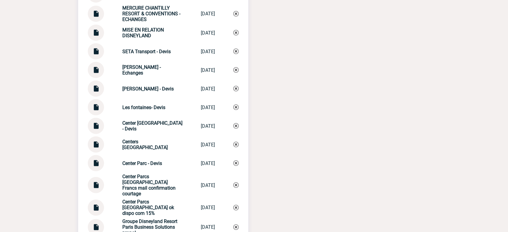  I want to click on strong: MERCURE CHANTILLY RESORT & CONVENTIONS - ECHANGES, so click(151, 14).